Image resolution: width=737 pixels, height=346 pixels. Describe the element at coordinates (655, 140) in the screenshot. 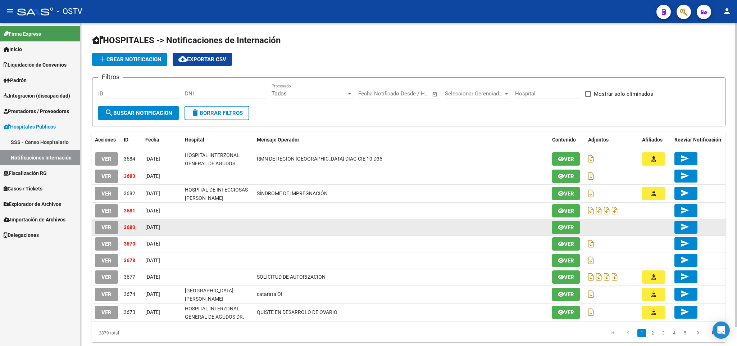

I see `datatable-header-cell: Afiliados` at that location.